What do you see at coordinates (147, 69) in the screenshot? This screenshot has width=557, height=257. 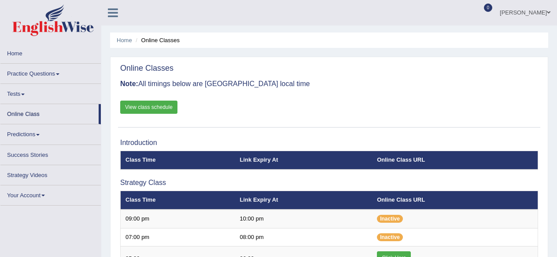 I see `h2: Online Classes` at bounding box center [147, 69].